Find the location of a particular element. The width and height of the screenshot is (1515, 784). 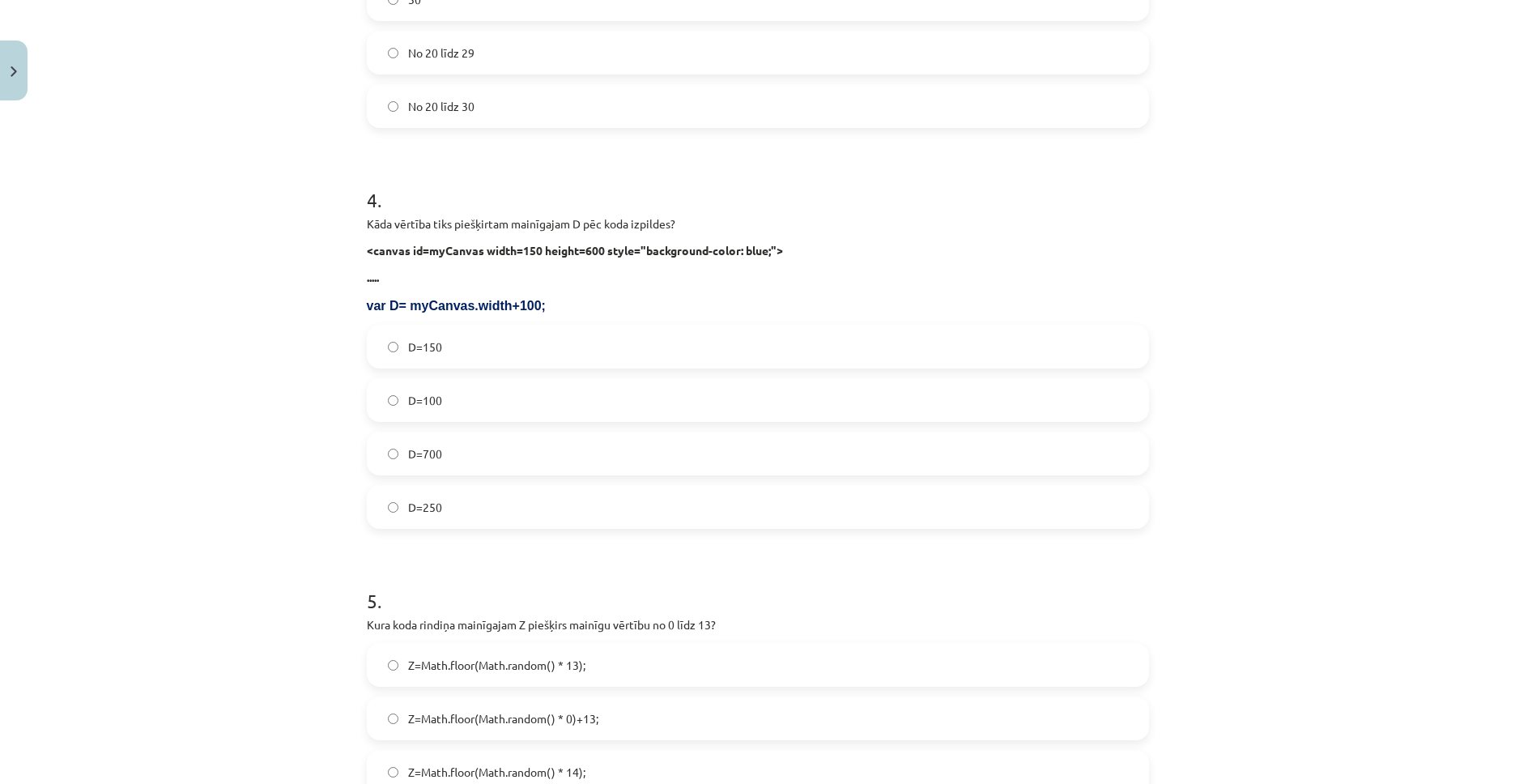

input: Z=Math.floor(Math.random() * 14); is located at coordinates (393, 771).